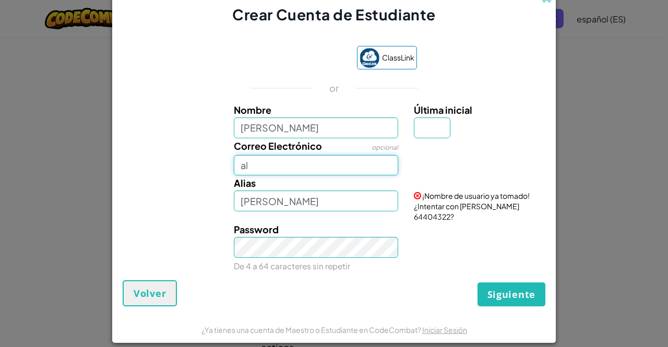 The height and width of the screenshot is (347, 668). I want to click on span: Volver, so click(150, 293).